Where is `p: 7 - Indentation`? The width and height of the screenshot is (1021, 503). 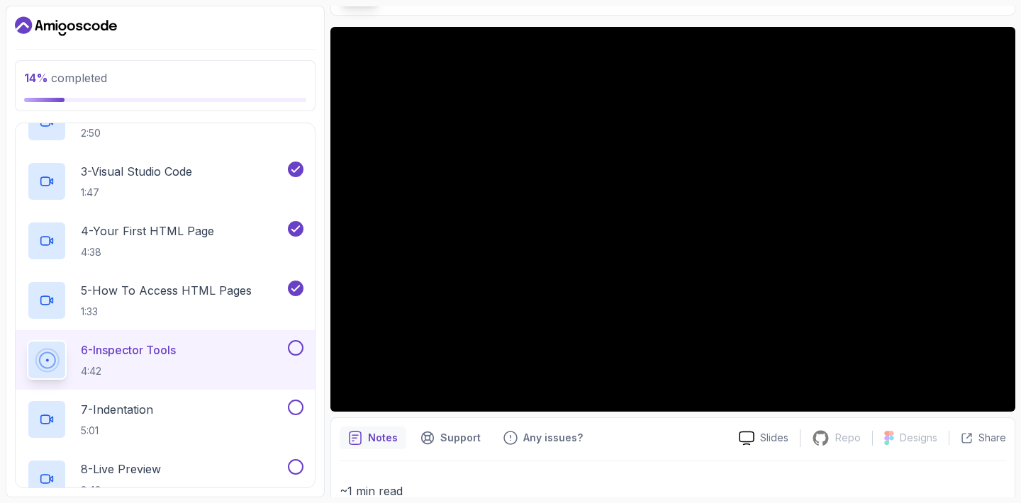 p: 7 - Indentation is located at coordinates (117, 410).